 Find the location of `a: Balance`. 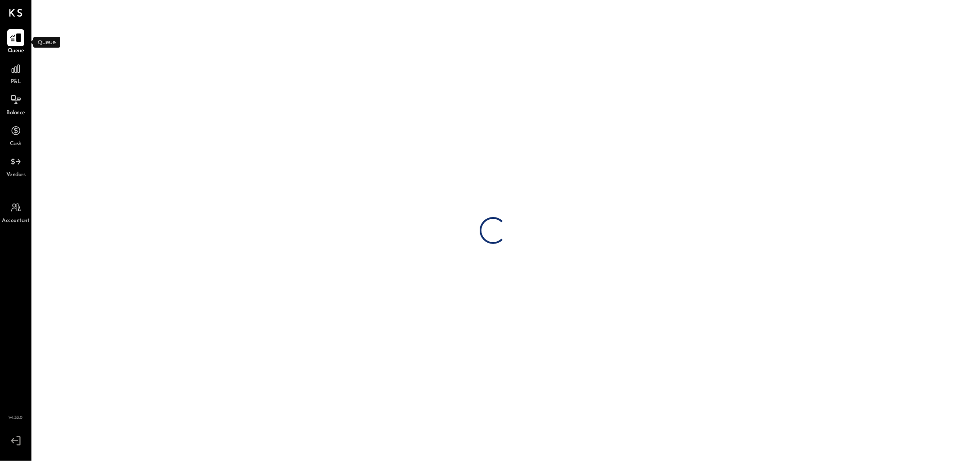

a: Balance is located at coordinates (16, 104).